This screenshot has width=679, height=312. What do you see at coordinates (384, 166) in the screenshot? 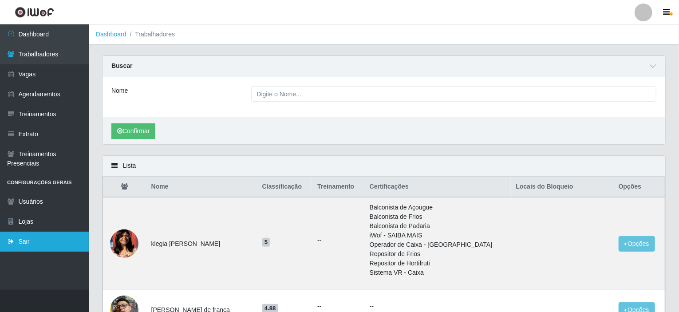
I see `div: Lista` at bounding box center [384, 166].